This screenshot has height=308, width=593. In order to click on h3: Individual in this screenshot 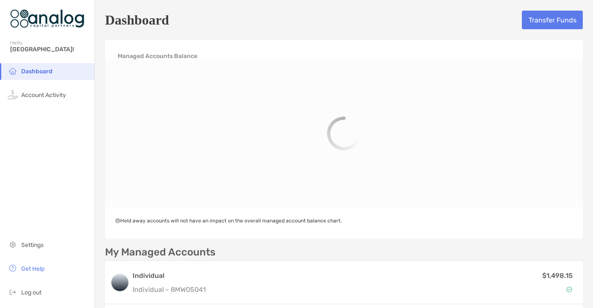, I will do `click(169, 276)`.